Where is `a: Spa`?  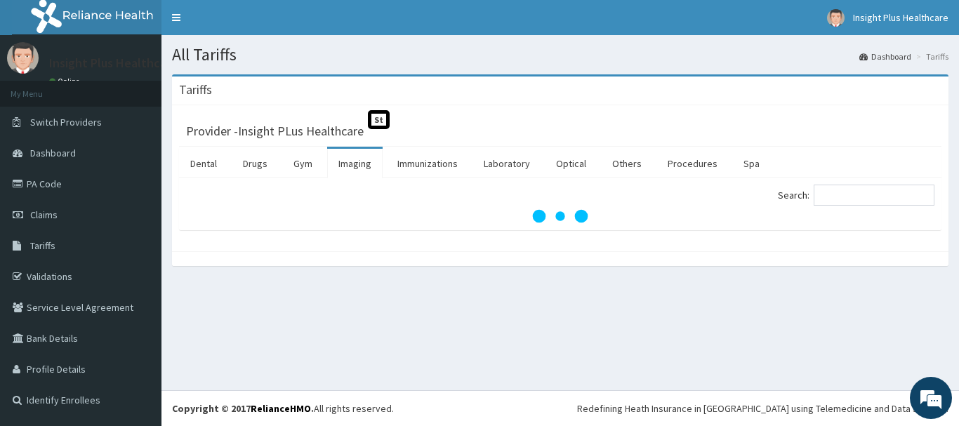
a: Spa is located at coordinates (751, 164).